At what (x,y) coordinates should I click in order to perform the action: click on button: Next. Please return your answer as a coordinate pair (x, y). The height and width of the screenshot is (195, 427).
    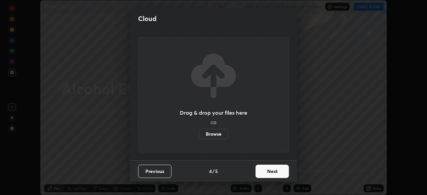
    Looking at the image, I should click on (272, 171).